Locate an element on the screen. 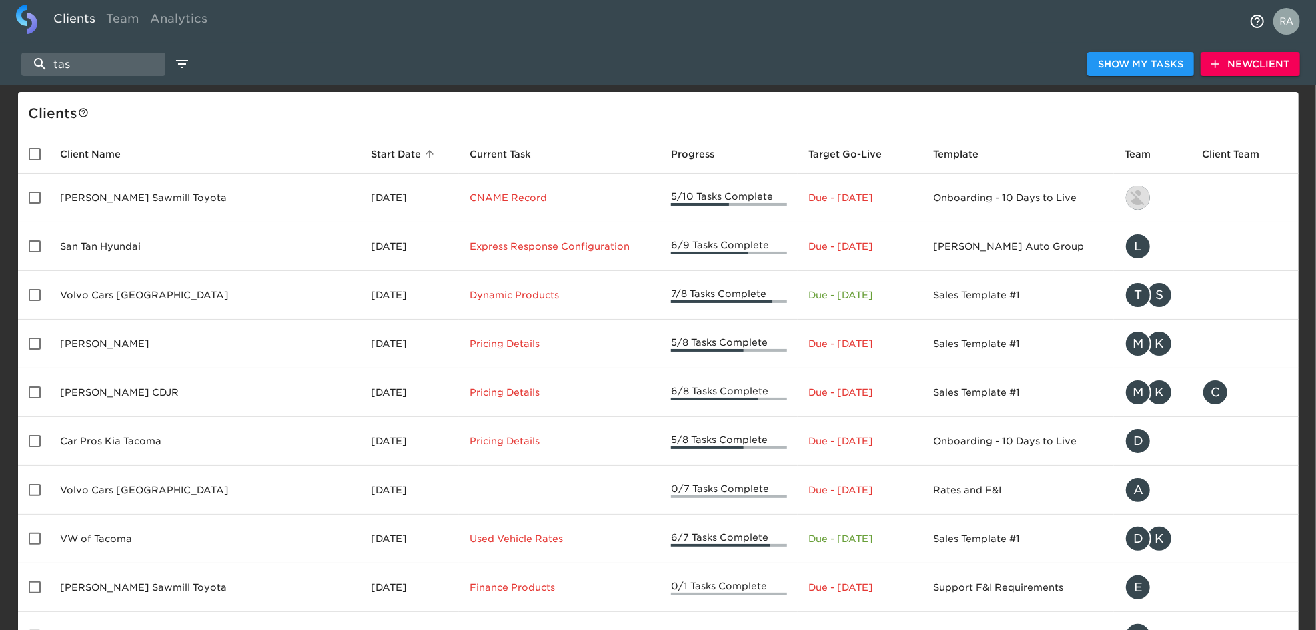 The width and height of the screenshot is (1316, 630). div: ccourtney@taylorcars.com is located at coordinates (1245, 392).